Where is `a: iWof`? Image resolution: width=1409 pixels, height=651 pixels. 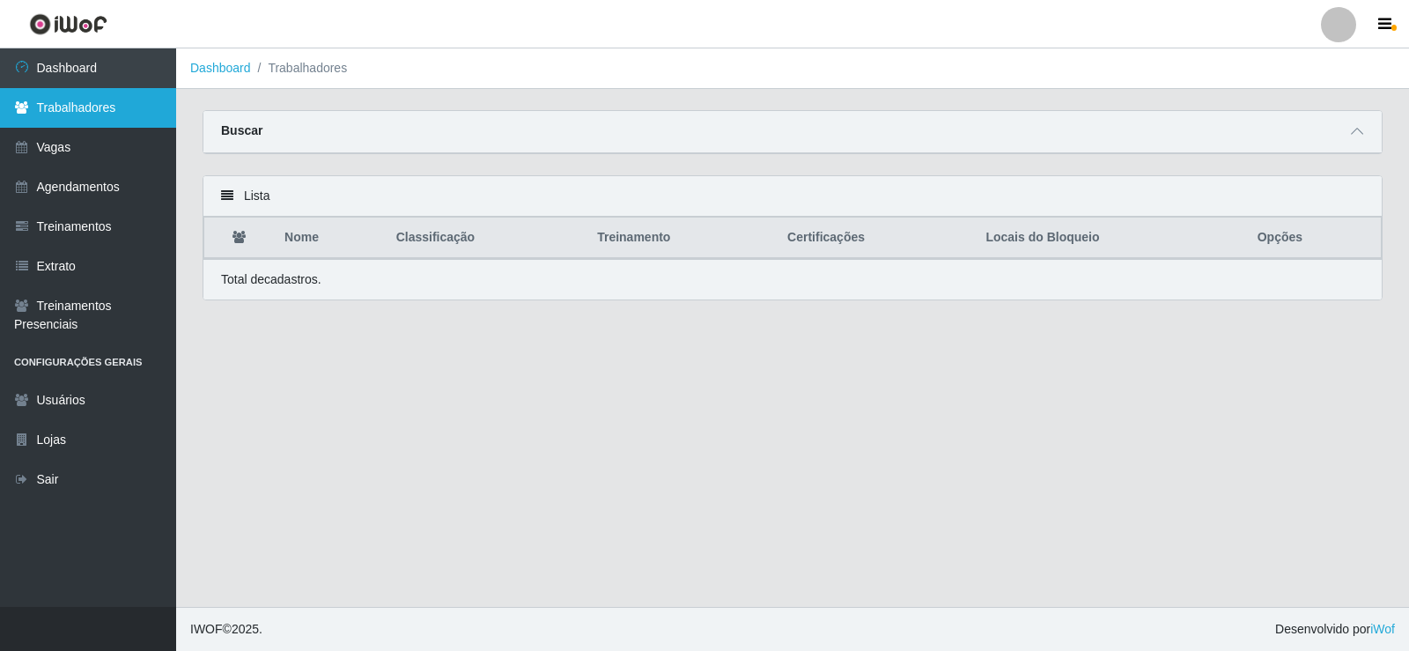 a: iWof is located at coordinates (1383, 629).